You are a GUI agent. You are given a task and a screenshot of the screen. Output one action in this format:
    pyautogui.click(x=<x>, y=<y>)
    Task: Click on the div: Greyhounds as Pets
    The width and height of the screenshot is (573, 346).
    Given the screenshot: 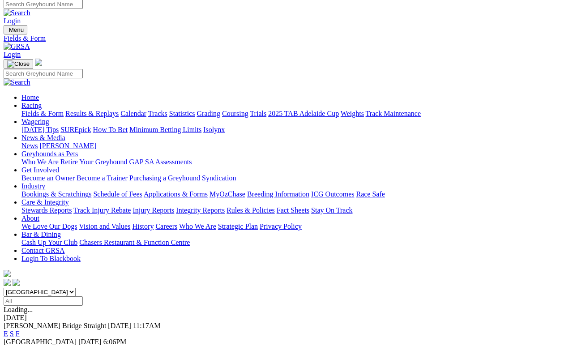 What is the action you would take?
    pyautogui.click(x=295, y=162)
    